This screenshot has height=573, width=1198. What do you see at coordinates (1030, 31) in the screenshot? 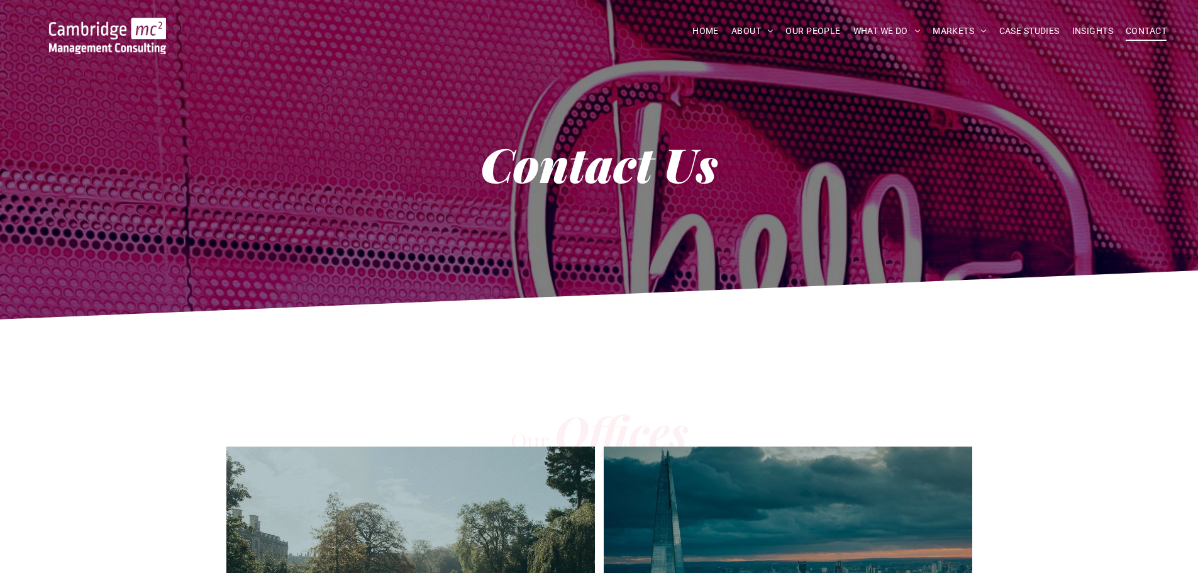
I see `a: CASE STUDIES` at bounding box center [1030, 31].